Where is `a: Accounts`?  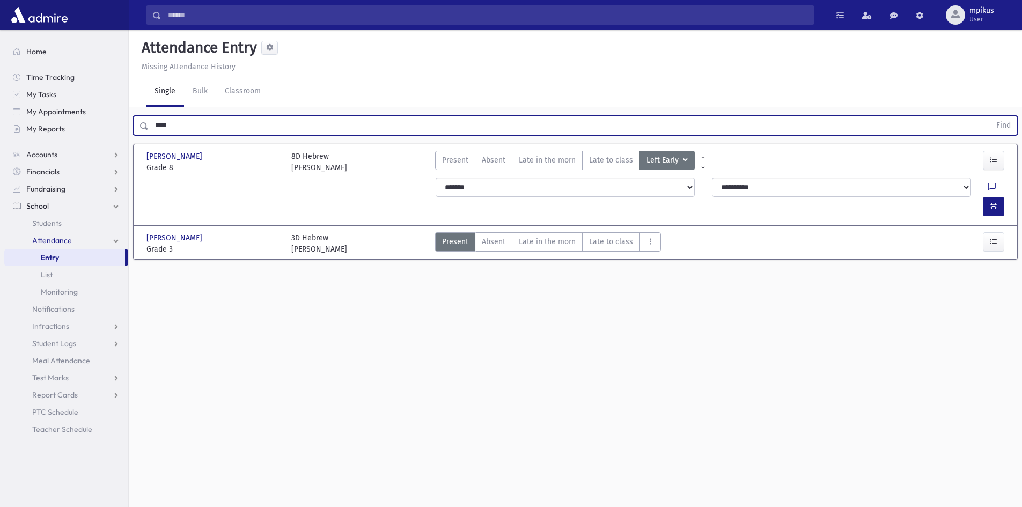 a: Accounts is located at coordinates (66, 155).